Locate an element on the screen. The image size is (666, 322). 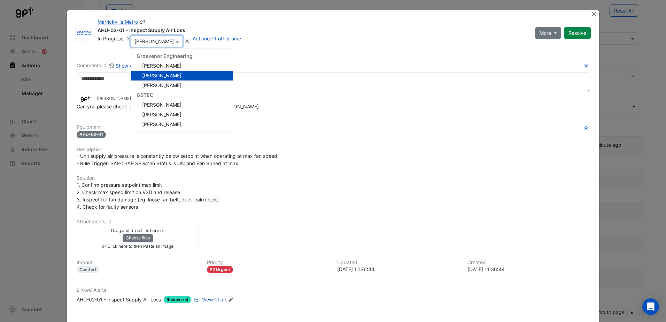
span: Recovered is located at coordinates (177, 299).